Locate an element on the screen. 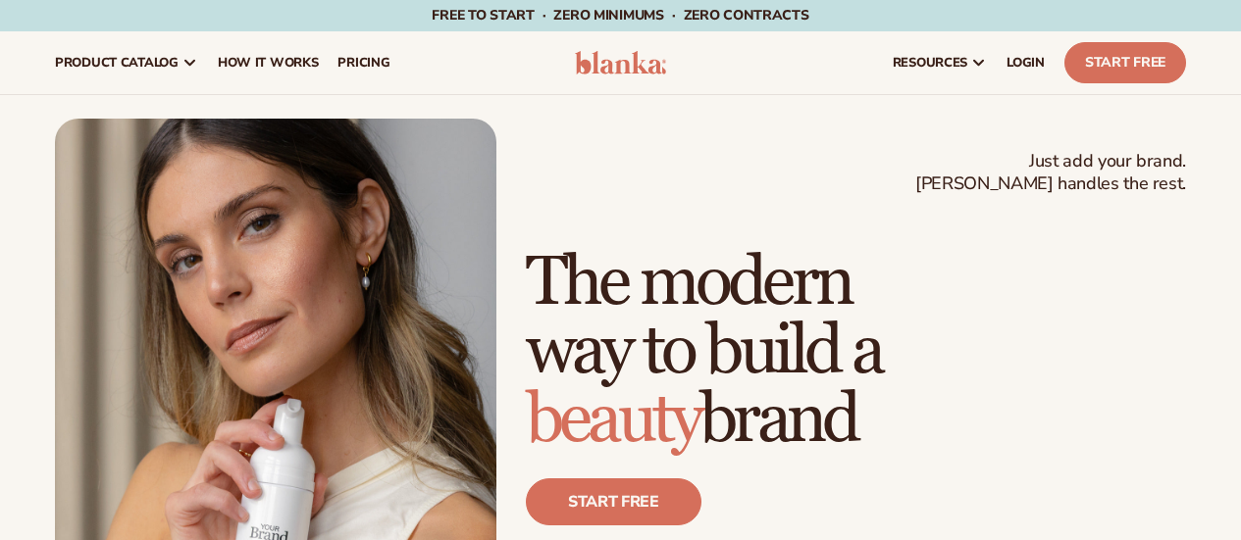 This screenshot has height=540, width=1241. span: beauty is located at coordinates (612, 420).